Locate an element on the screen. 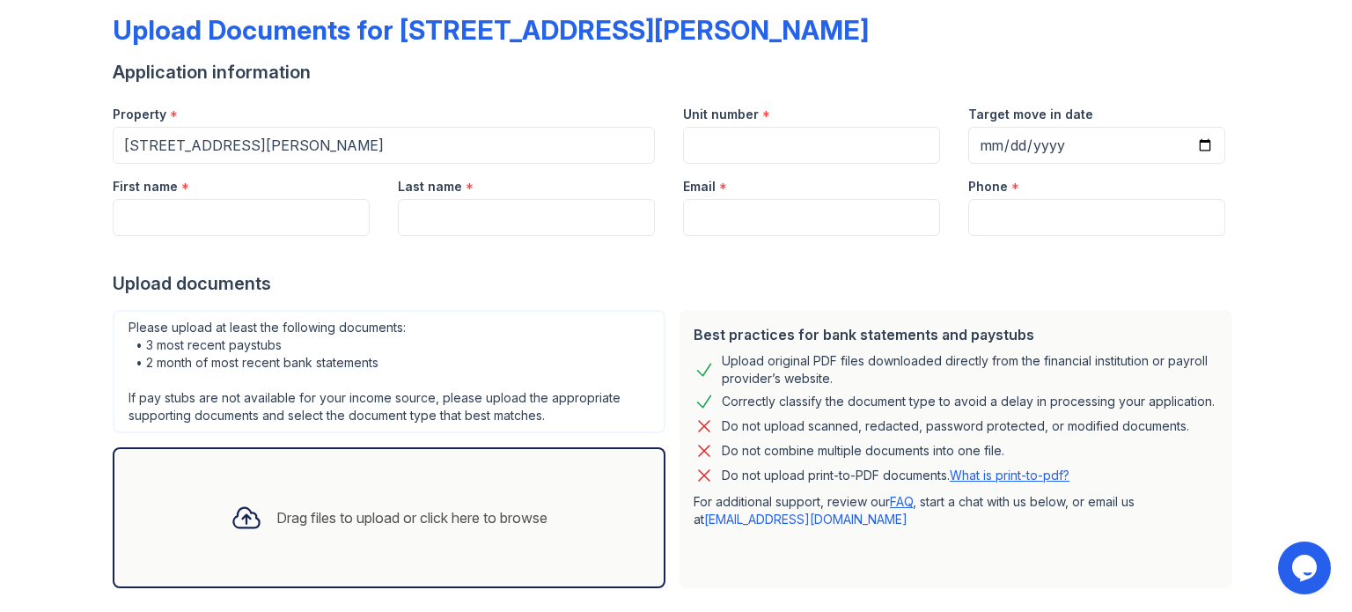 This screenshot has height=612, width=1352. label: First name is located at coordinates (145, 187).